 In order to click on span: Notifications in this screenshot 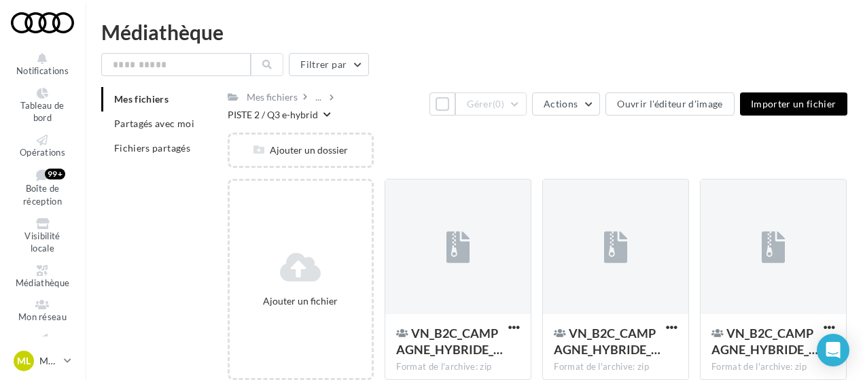, I will do `click(42, 71)`.